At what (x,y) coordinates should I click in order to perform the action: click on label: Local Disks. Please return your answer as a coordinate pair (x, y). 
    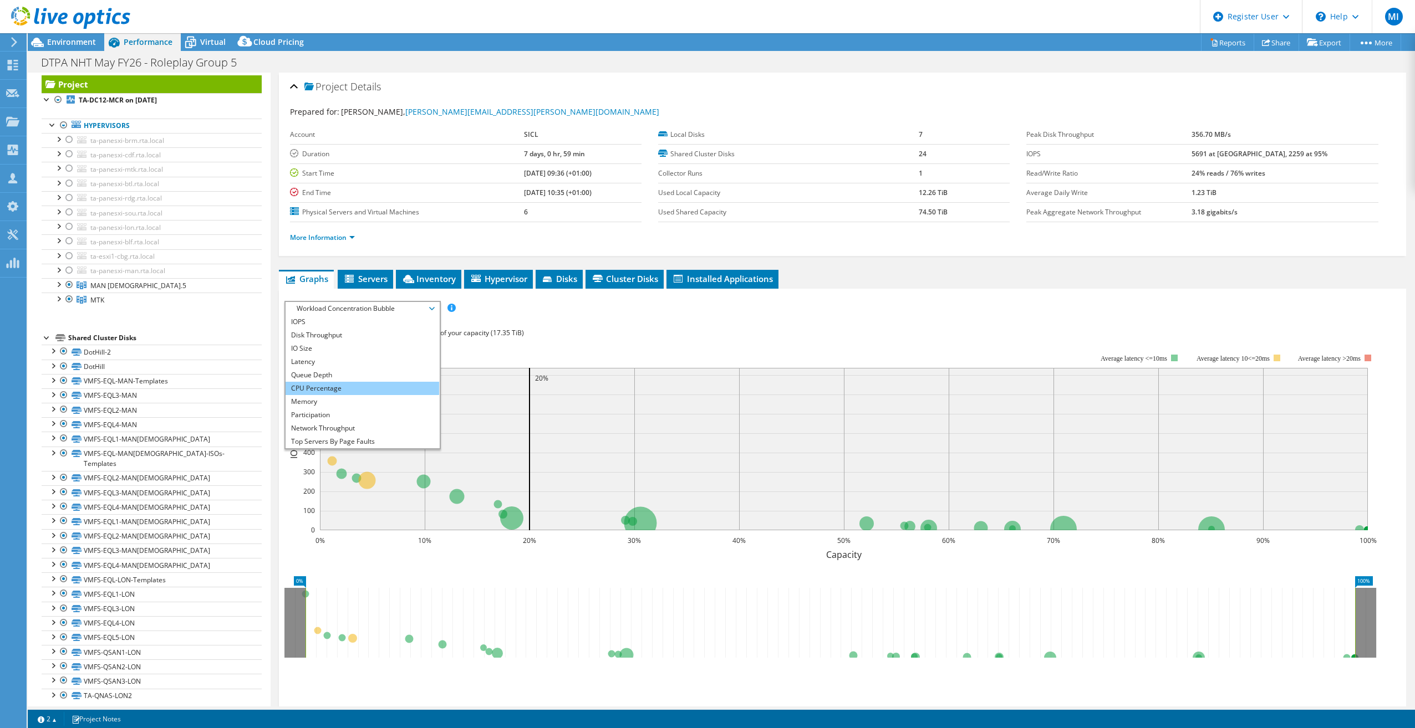
    Looking at the image, I should click on (788, 135).